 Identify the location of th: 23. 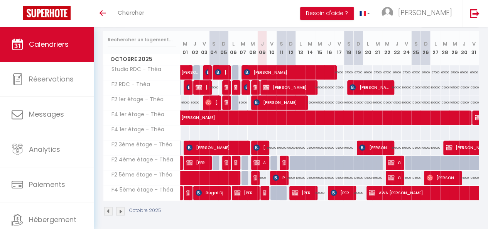
(396, 48).